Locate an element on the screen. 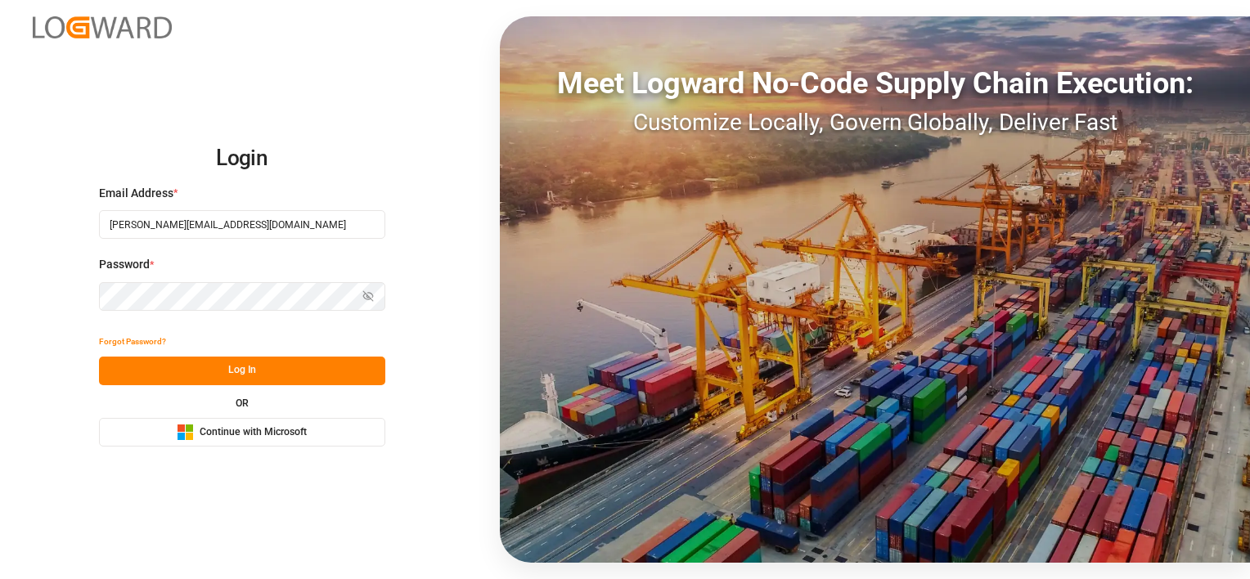  button: Log In is located at coordinates (242, 371).